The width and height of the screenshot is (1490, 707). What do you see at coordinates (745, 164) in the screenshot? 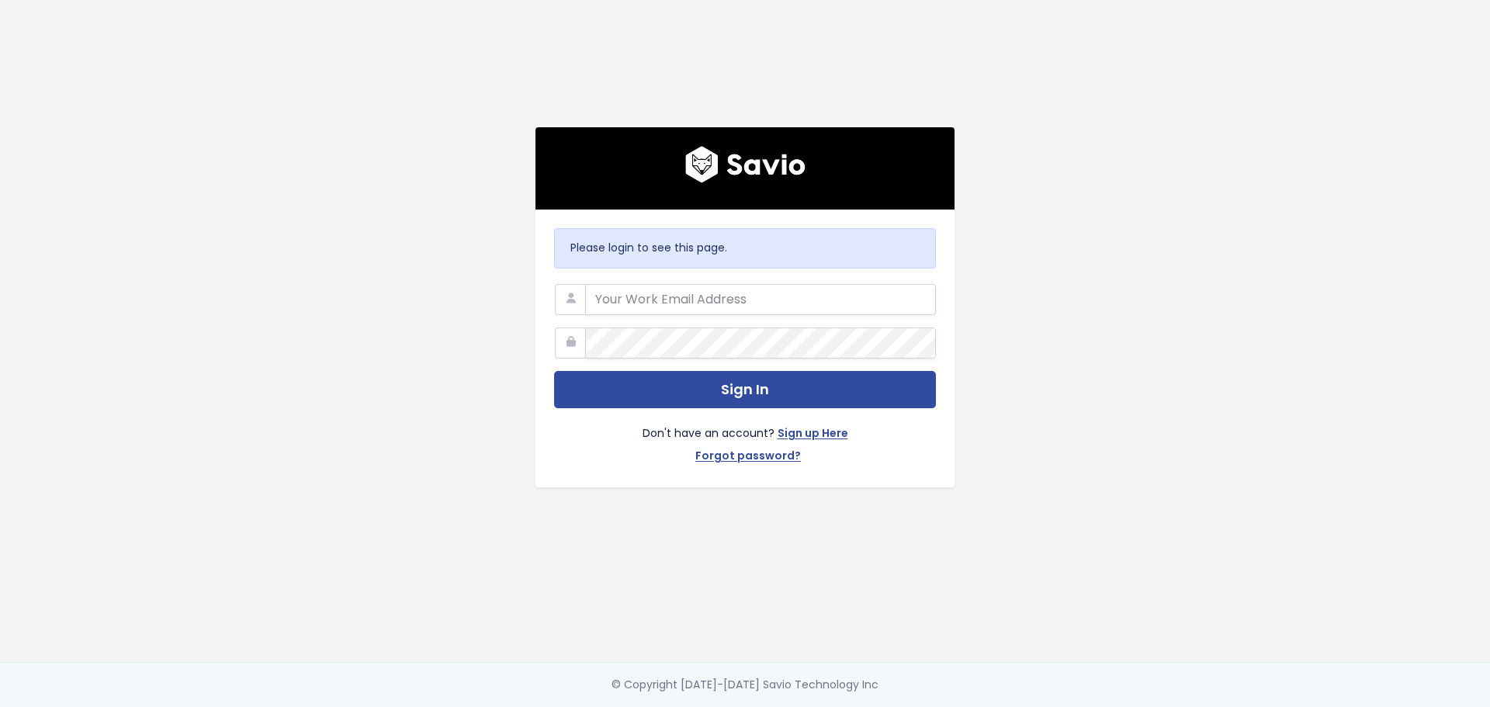
I see `img: logo600x187.a314fd40982d.png` at bounding box center [745, 164].